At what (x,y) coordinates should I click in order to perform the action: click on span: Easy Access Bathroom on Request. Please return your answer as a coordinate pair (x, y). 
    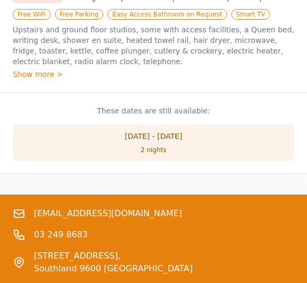
    Looking at the image, I should click on (167, 14).